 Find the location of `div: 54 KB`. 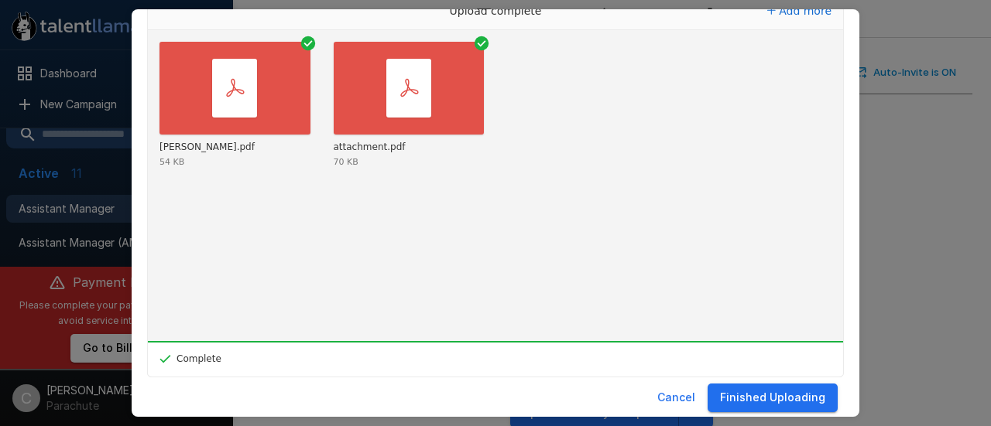

div: 54 KB is located at coordinates (172, 162).